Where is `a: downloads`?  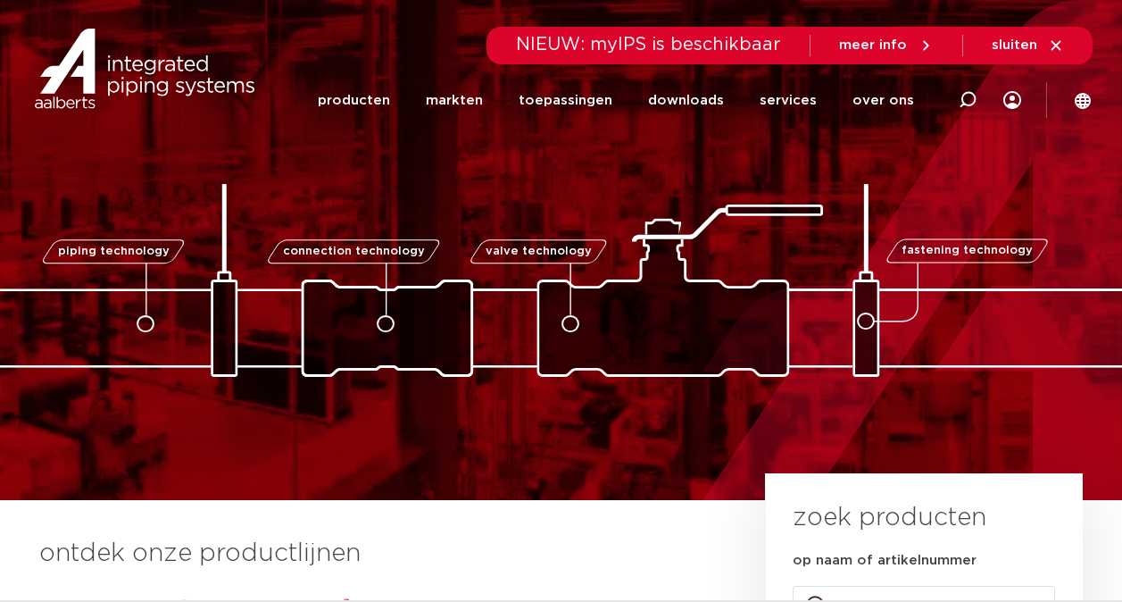
a: downloads is located at coordinates (685, 100).